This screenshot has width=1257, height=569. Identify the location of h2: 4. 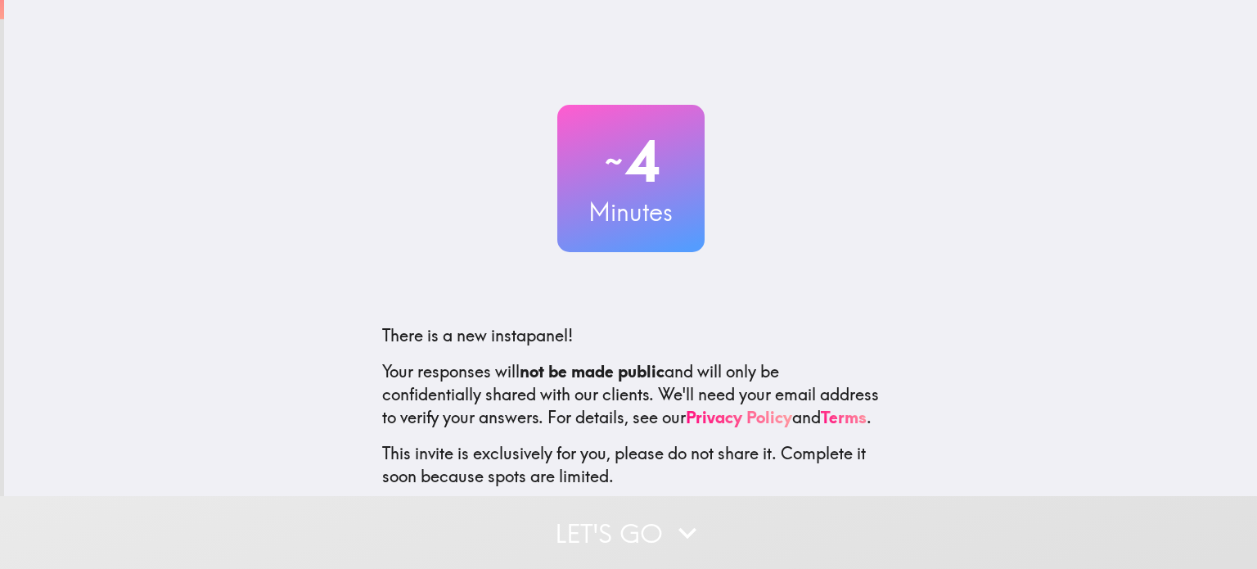
(631, 161).